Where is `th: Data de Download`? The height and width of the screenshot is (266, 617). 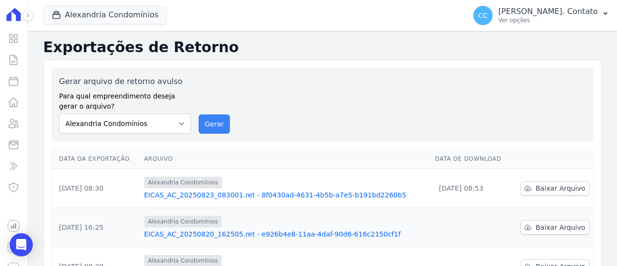
th: Data de Download is located at coordinates (470, 159).